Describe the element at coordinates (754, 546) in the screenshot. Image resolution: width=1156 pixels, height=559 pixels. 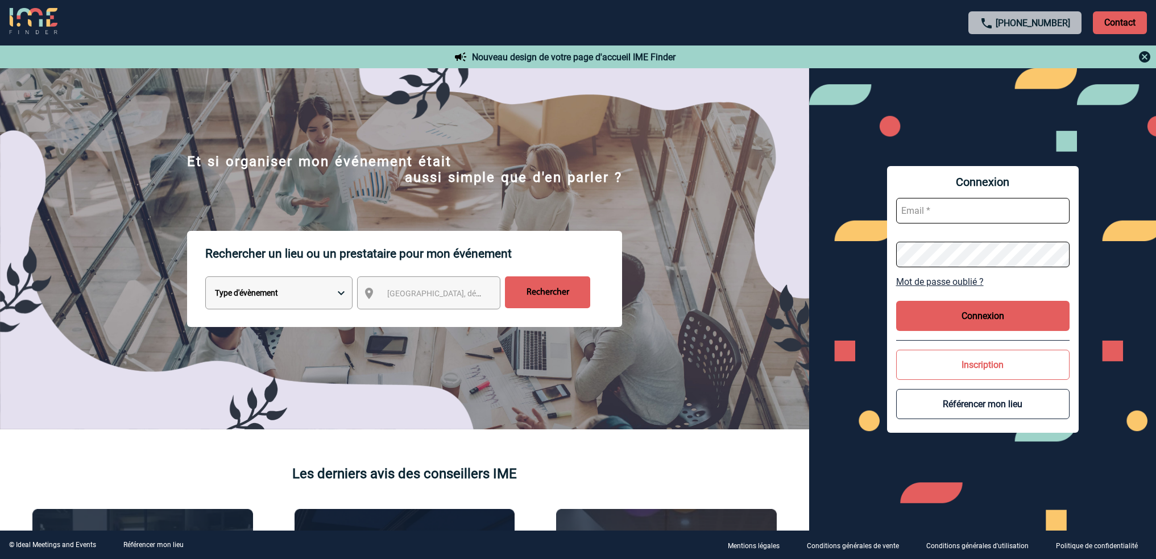
I see `p: Mentions légales` at that location.